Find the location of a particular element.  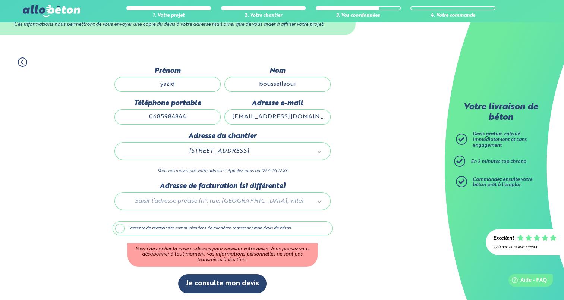

label: Téléphone portable is located at coordinates (167, 103).